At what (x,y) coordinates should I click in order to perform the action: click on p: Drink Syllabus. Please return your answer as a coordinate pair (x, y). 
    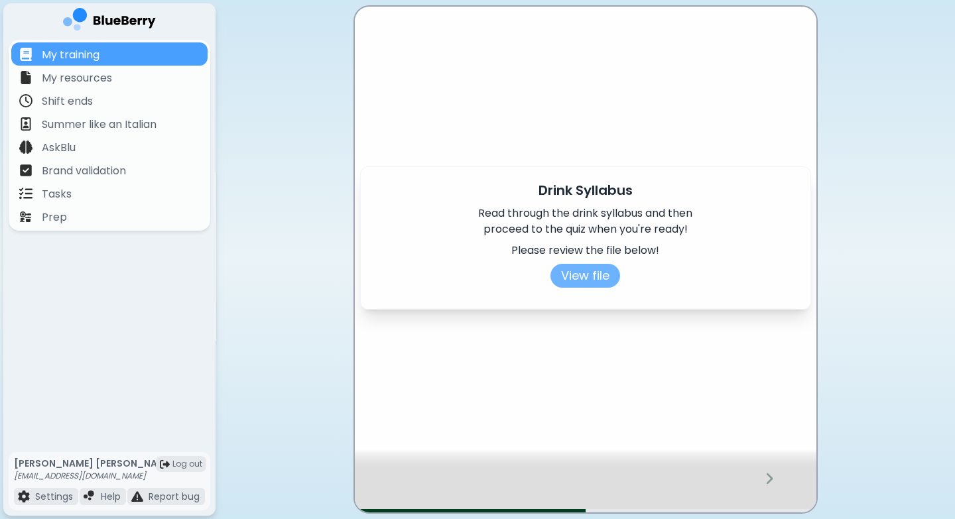
    Looking at the image, I should click on (586, 190).